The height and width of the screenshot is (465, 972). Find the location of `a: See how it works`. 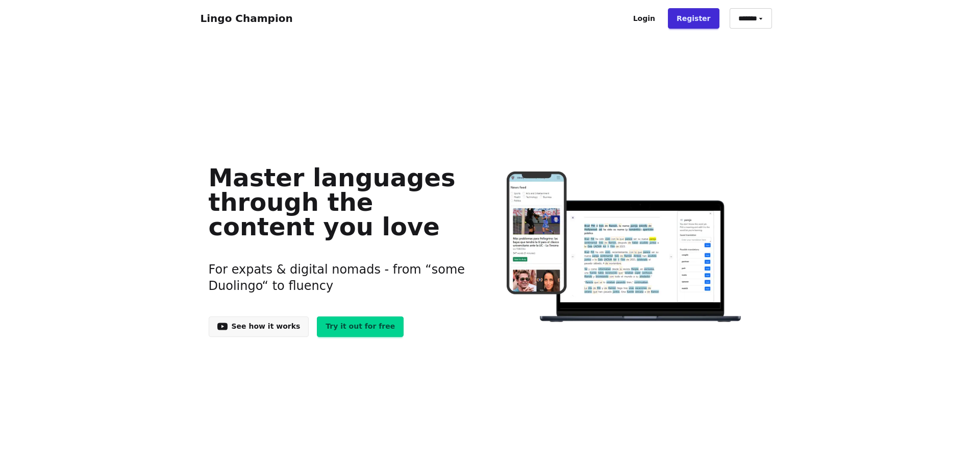

a: See how it works is located at coordinates (259, 327).